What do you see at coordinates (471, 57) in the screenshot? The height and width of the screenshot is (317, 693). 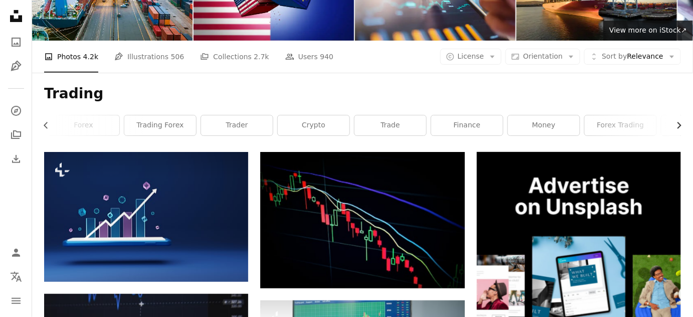 I see `button: License` at bounding box center [471, 57].